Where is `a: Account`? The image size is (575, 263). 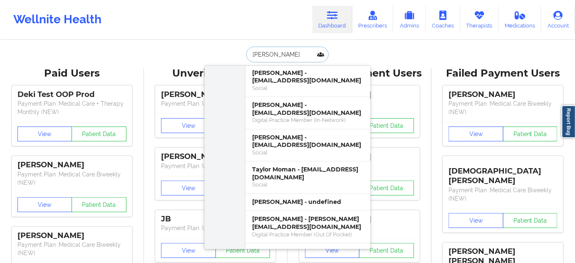
a: Account is located at coordinates (558, 20).